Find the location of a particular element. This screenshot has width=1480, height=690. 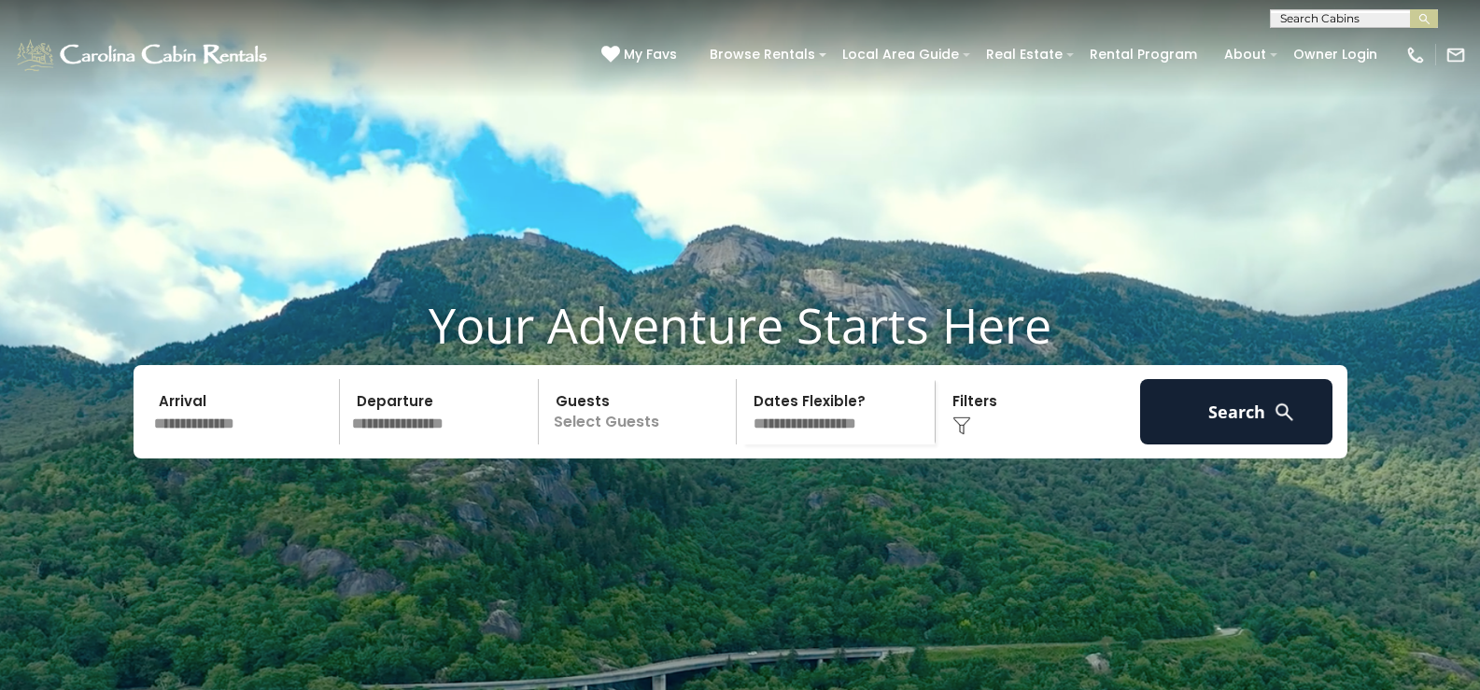

a: Real Estate is located at coordinates (1024, 54).